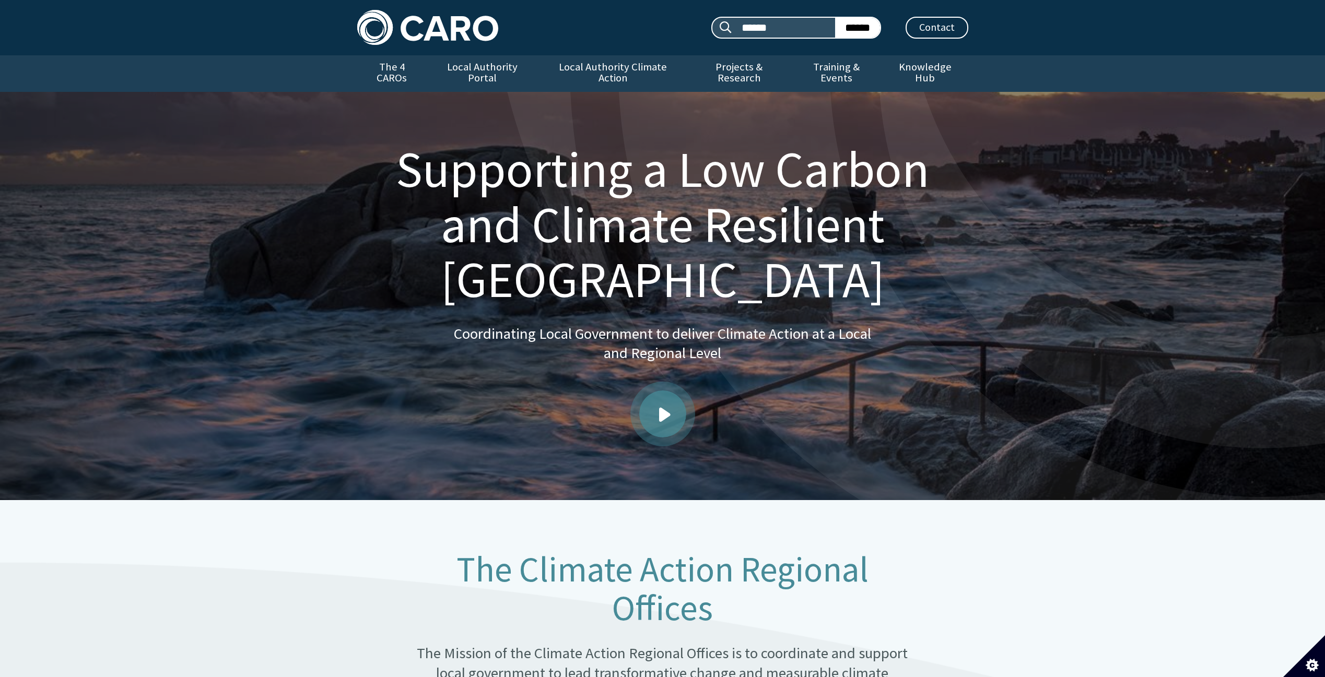 This screenshot has width=1325, height=677. What do you see at coordinates (1304, 656) in the screenshot?
I see `button: Set cookie preferences` at bounding box center [1304, 656].